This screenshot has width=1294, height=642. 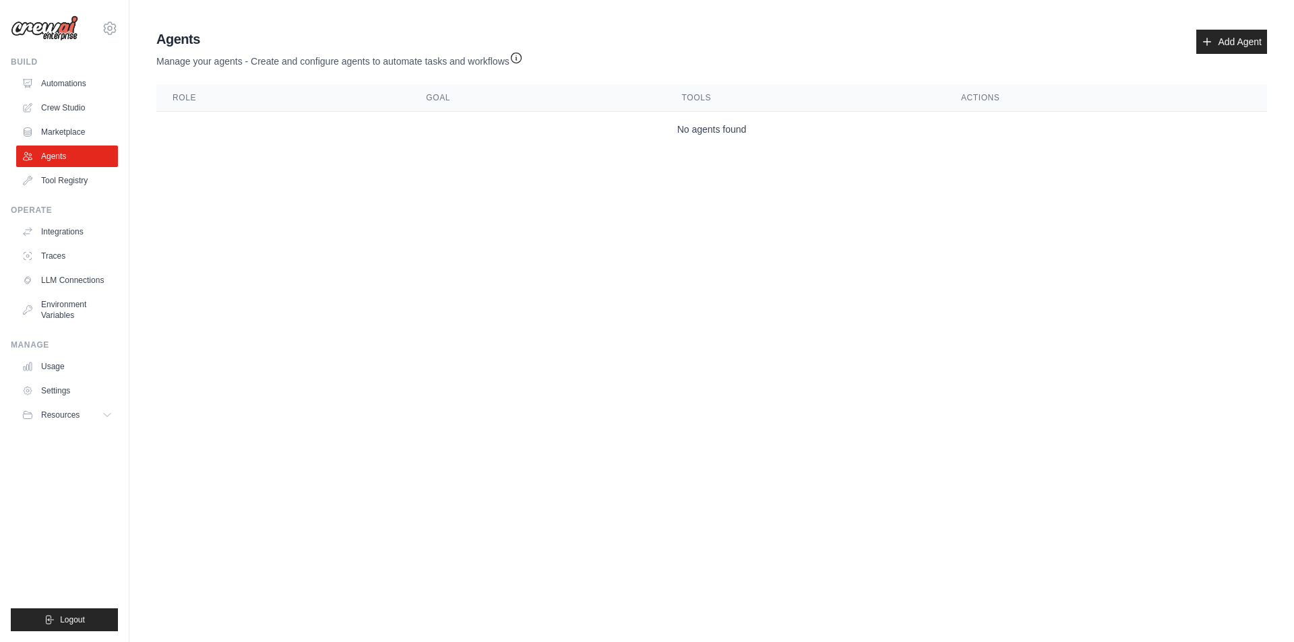 I want to click on a: Settings, so click(x=67, y=391).